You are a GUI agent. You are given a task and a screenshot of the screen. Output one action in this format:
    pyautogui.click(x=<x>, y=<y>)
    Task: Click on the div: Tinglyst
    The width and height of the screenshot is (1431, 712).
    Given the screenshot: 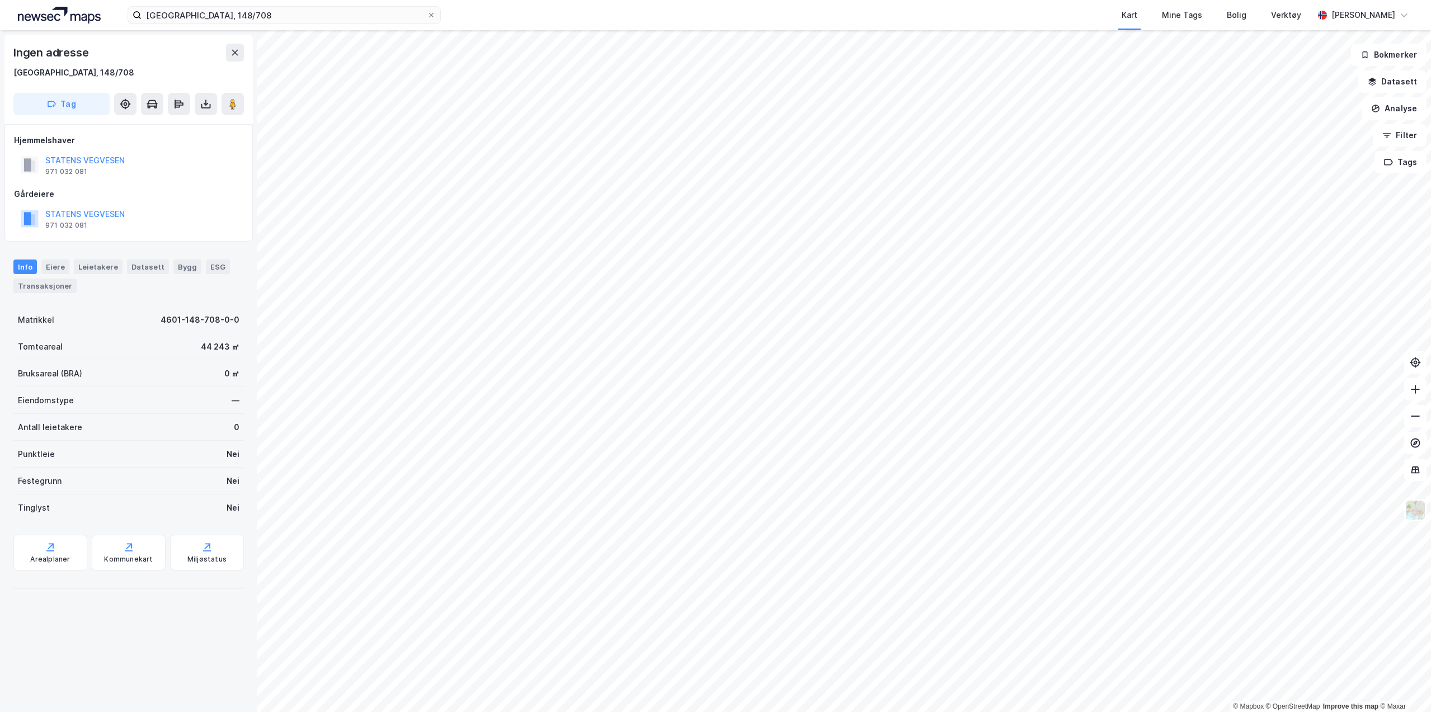 What is the action you would take?
    pyautogui.click(x=34, y=508)
    